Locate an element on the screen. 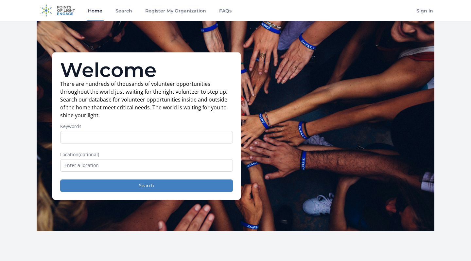  span: (optional) is located at coordinates (89, 154).